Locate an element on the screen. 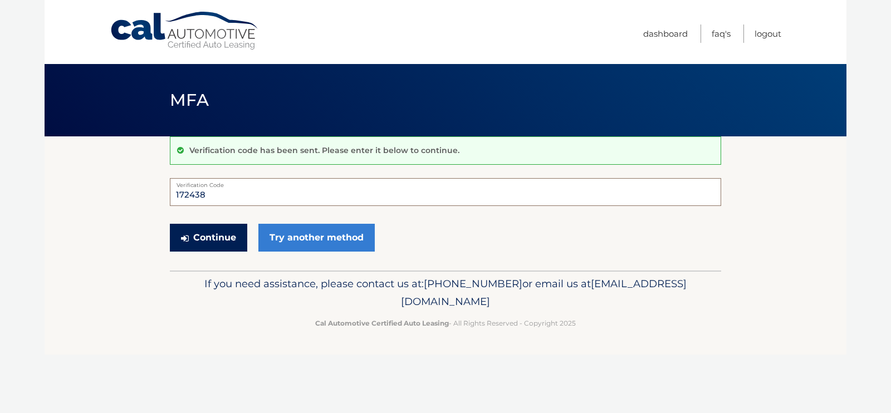  p: - All Rights Reserved - Copyright 2025 is located at coordinates (446, 323).